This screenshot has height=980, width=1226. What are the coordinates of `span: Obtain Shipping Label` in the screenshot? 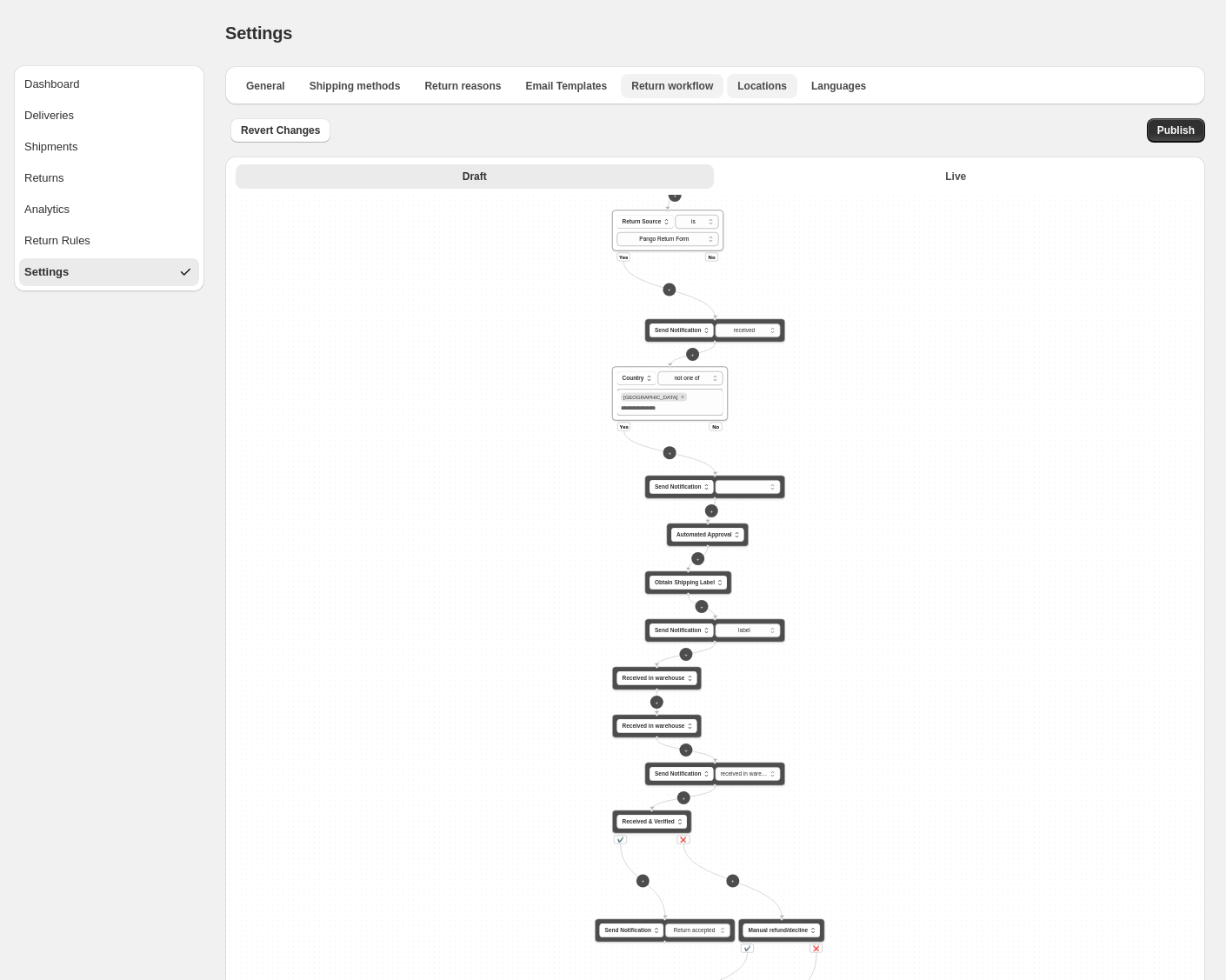 It's located at (685, 582).